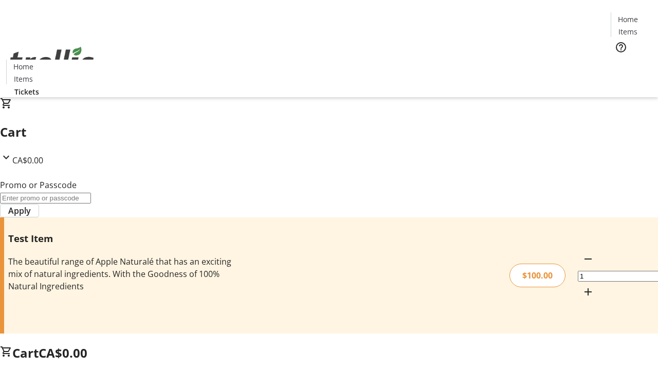  What do you see at coordinates (120, 239) in the screenshot?
I see `h3: Test Item` at bounding box center [120, 239].